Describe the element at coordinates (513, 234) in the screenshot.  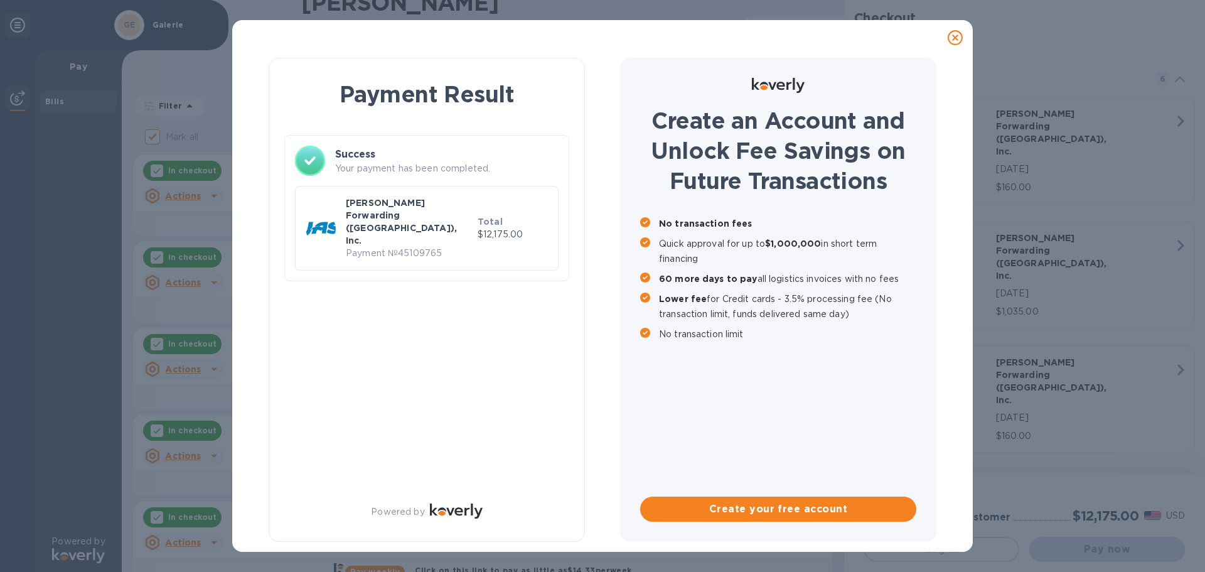
I see `p: $12,175.00` at that location.